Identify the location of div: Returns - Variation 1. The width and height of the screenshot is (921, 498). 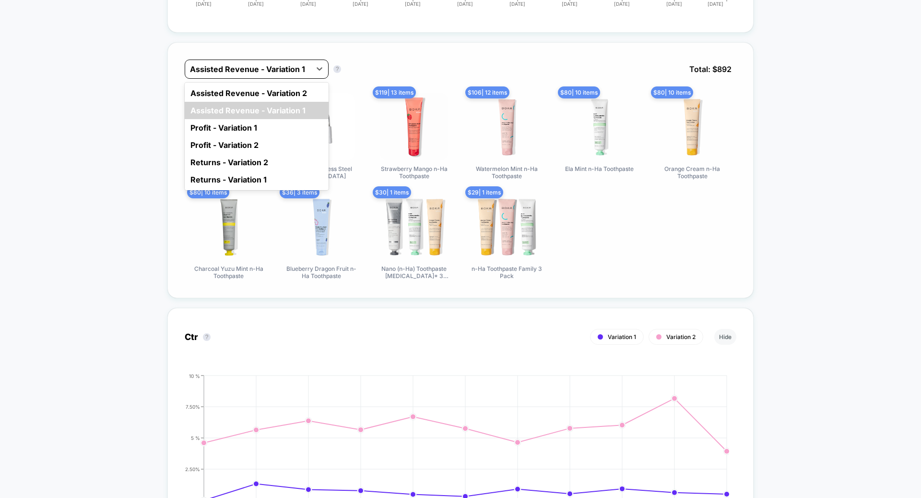
(257, 179).